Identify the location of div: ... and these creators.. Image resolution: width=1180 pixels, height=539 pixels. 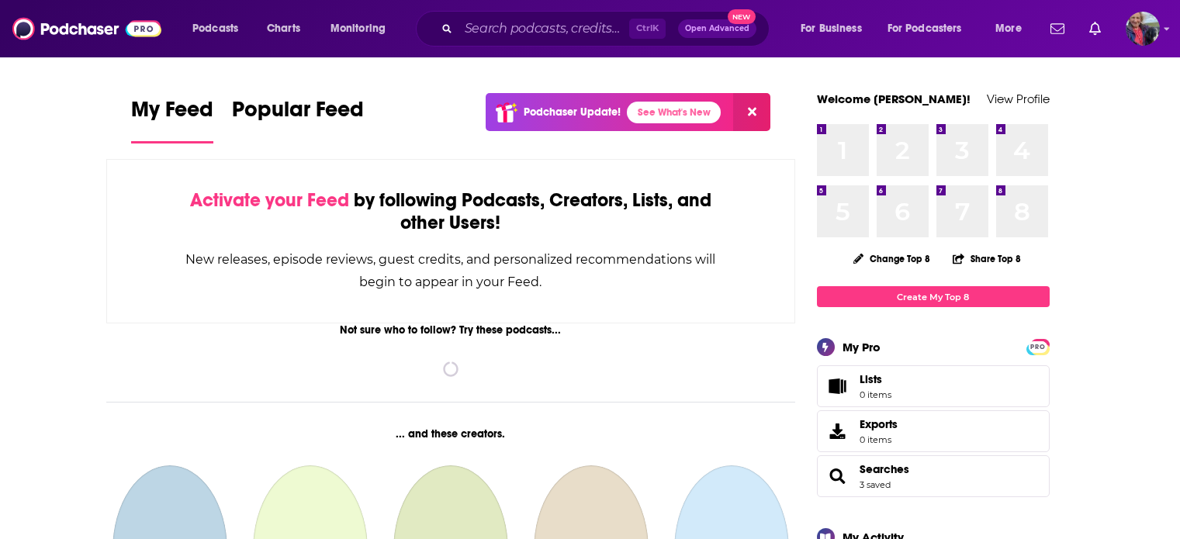
(451, 434).